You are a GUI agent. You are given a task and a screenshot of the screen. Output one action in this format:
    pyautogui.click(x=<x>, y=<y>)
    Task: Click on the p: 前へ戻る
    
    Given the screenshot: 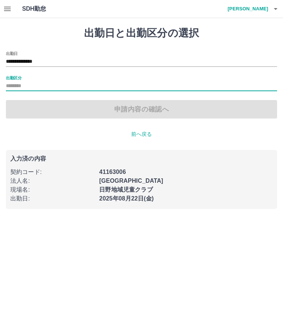 What is the action you would take?
    pyautogui.click(x=142, y=134)
    